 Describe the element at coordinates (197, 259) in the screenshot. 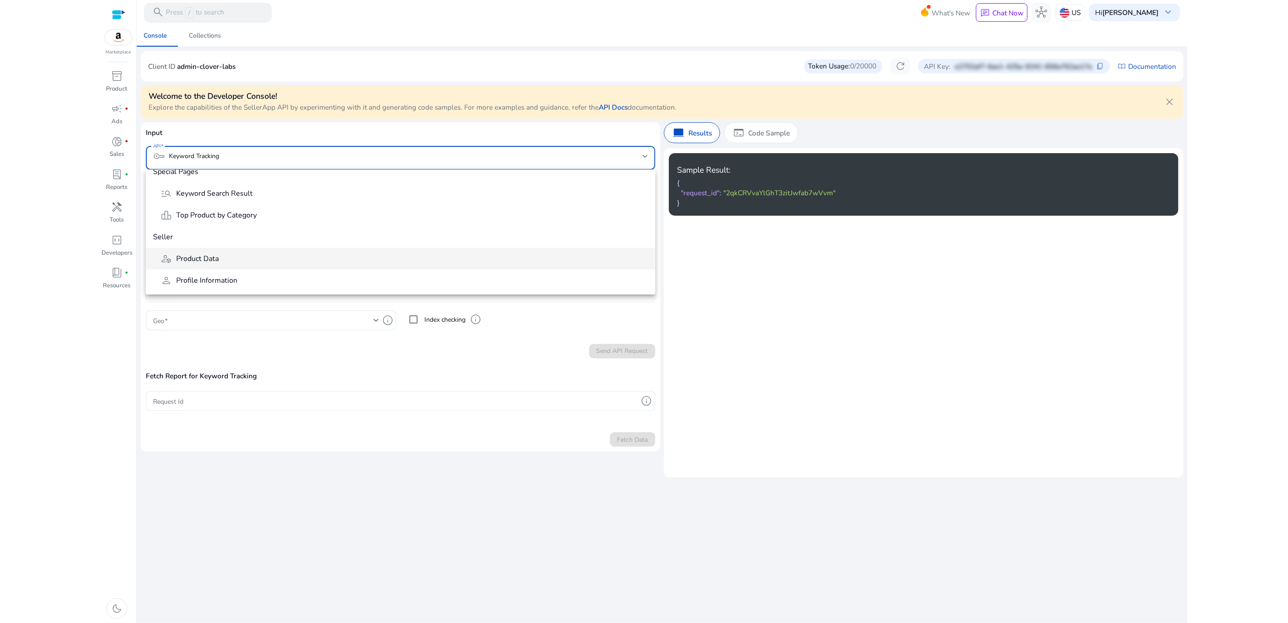

I see `span: Product Data` at that location.